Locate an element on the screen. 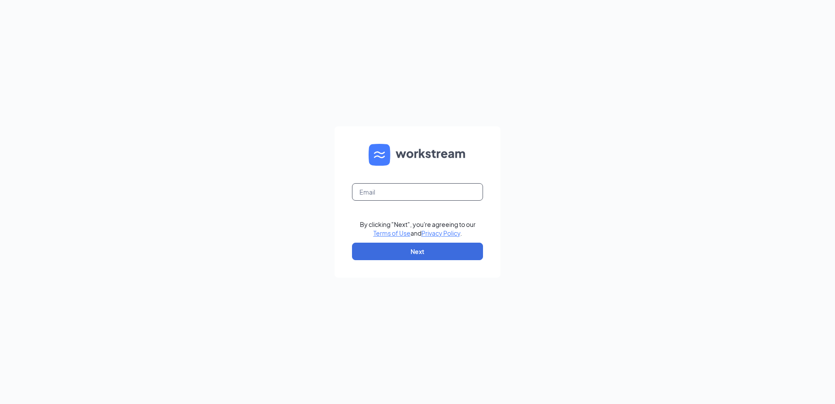 The height and width of the screenshot is (404, 835). input: Email is located at coordinates (418, 192).